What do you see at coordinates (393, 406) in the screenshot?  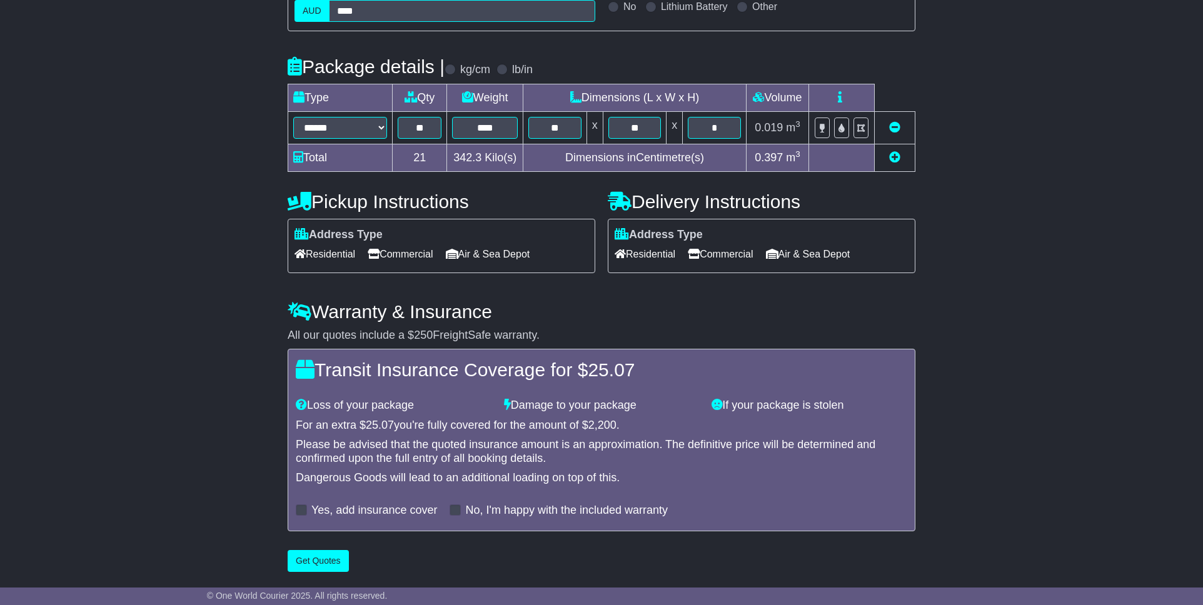 I see `div: Loss of your package` at bounding box center [393, 406].